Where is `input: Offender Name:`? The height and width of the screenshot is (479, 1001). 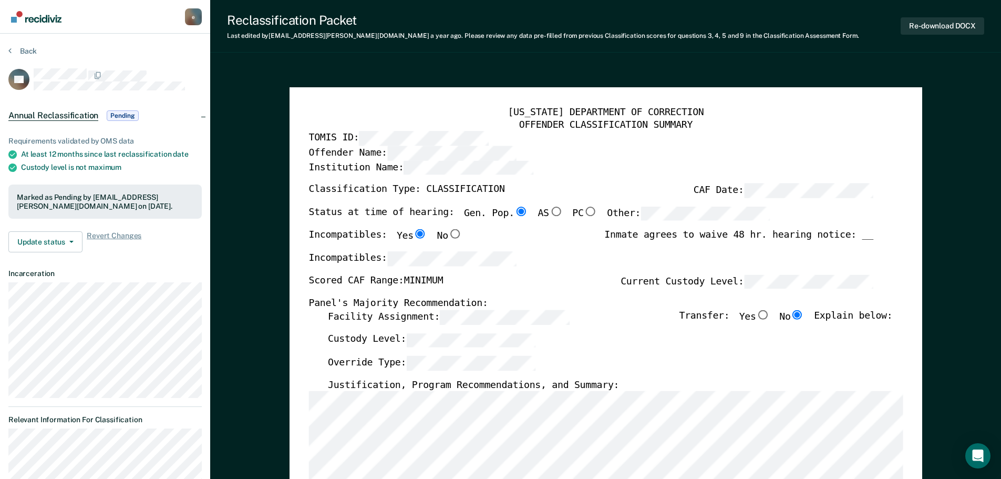
input: Offender Name: is located at coordinates (451, 153).